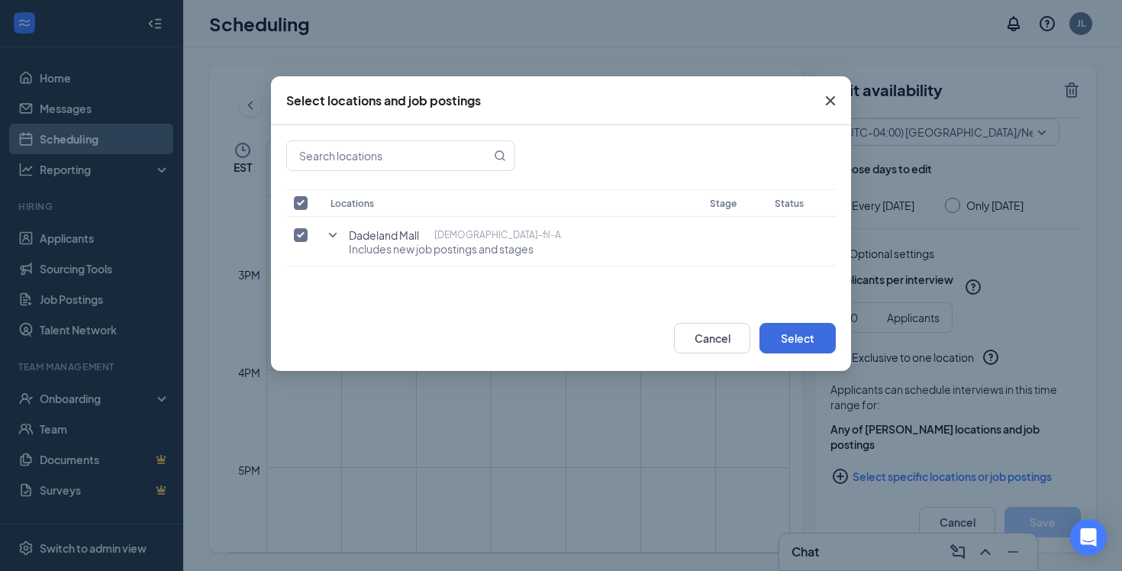 The width and height of the screenshot is (1122, 571). Describe the element at coordinates (383, 101) in the screenshot. I see `div: Select locations and job postings` at that location.